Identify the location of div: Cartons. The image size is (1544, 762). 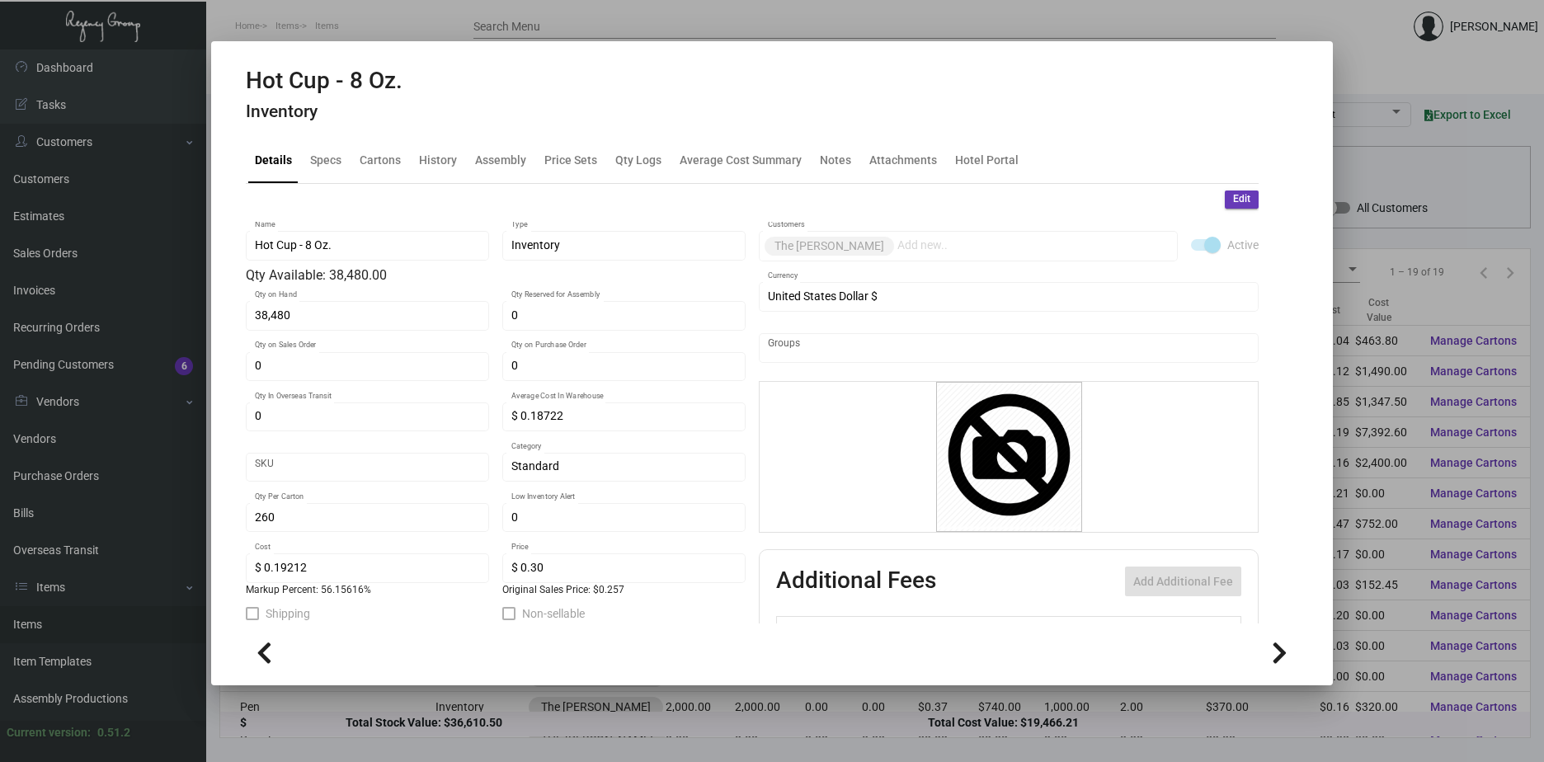
(380, 160).